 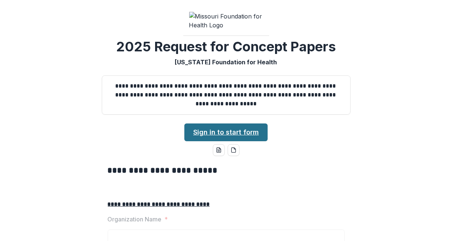 I want to click on p: Organization Name, so click(x=135, y=220).